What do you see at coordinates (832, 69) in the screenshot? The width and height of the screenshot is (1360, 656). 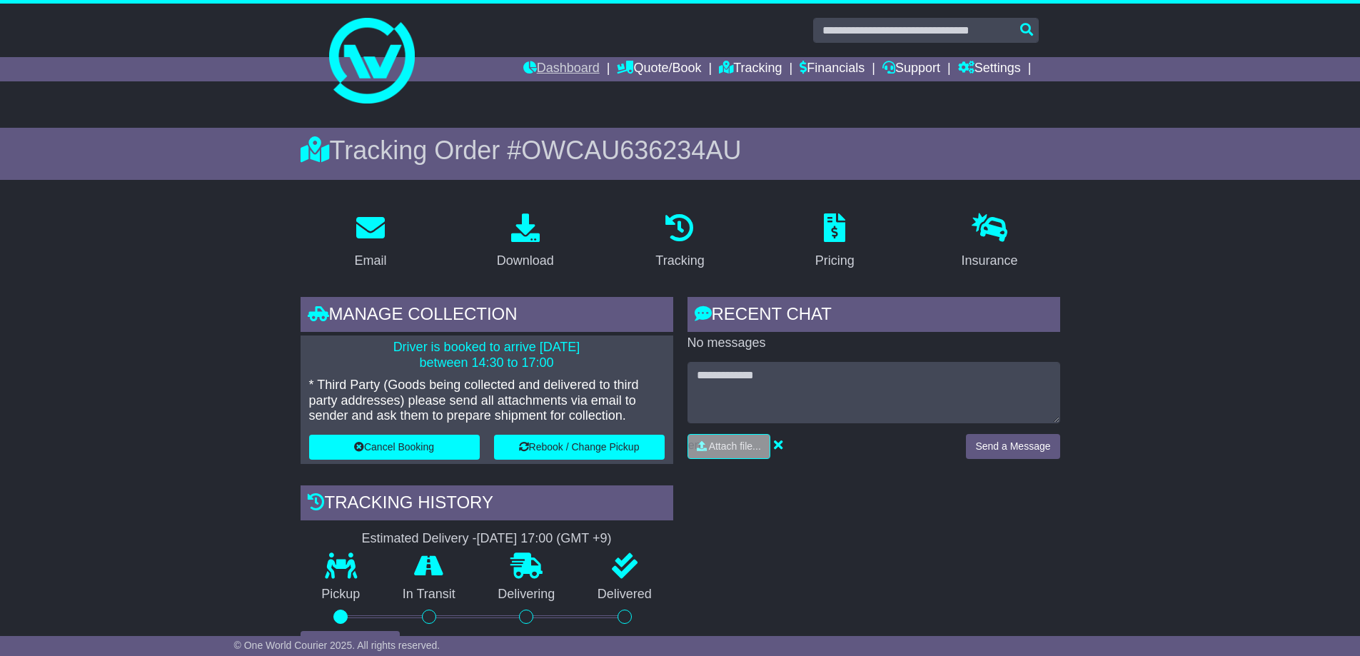 I see `a: Financials` at bounding box center [832, 69].